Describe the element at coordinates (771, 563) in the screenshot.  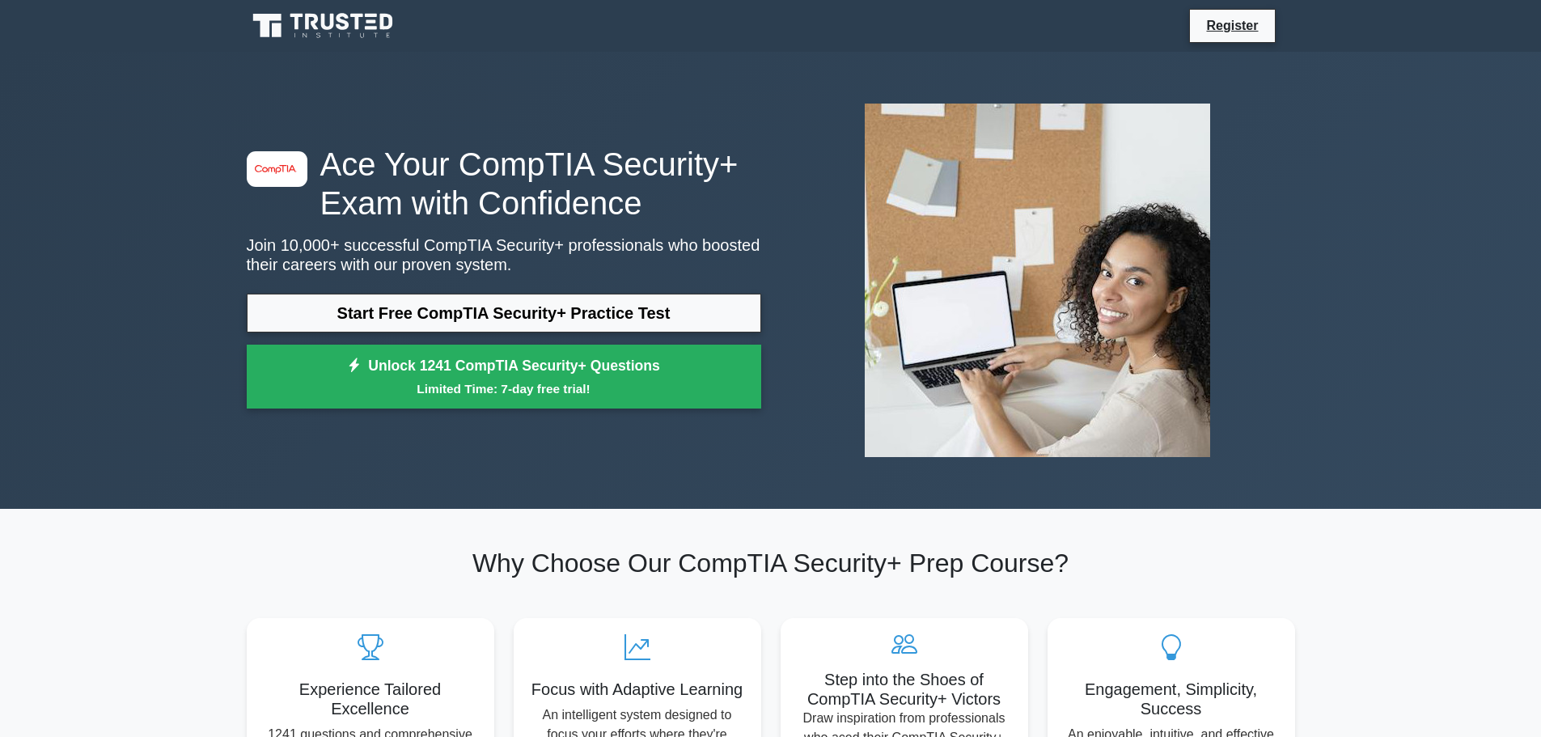
I see `h2: Why Choose Our CompTIA Security+ Prep Course?` at that location.